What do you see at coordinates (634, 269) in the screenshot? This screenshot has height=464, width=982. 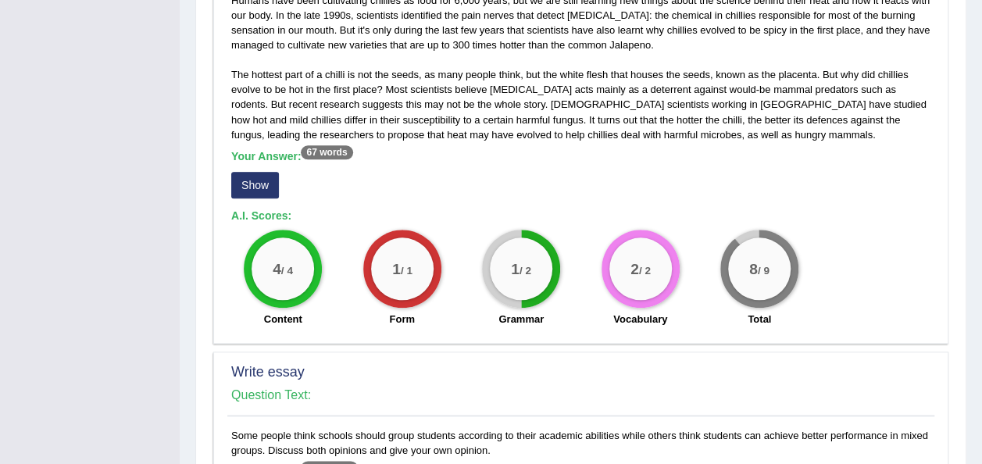 I see `big: 2` at bounding box center [634, 269].